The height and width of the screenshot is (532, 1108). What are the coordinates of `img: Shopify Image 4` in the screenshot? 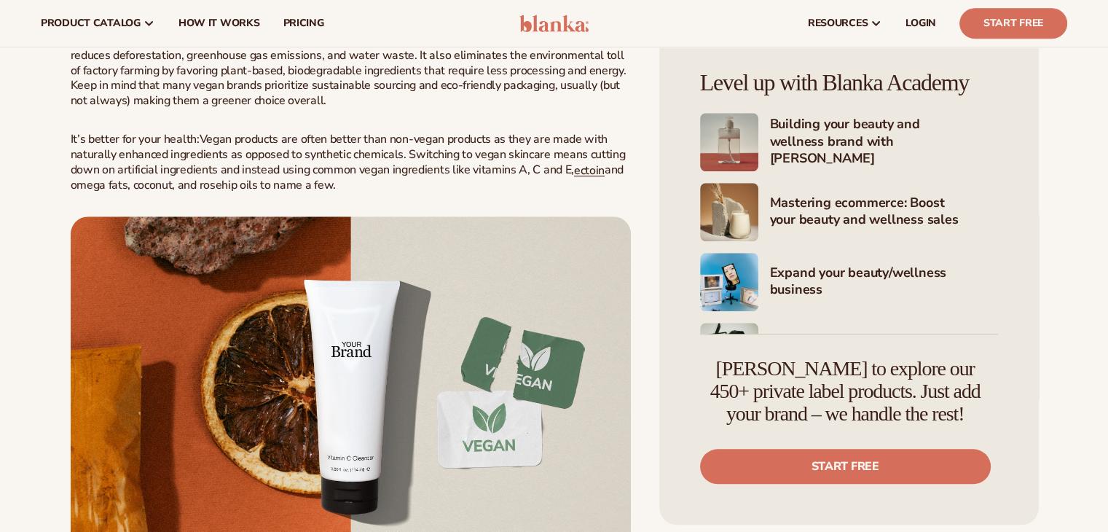 It's located at (729, 282).